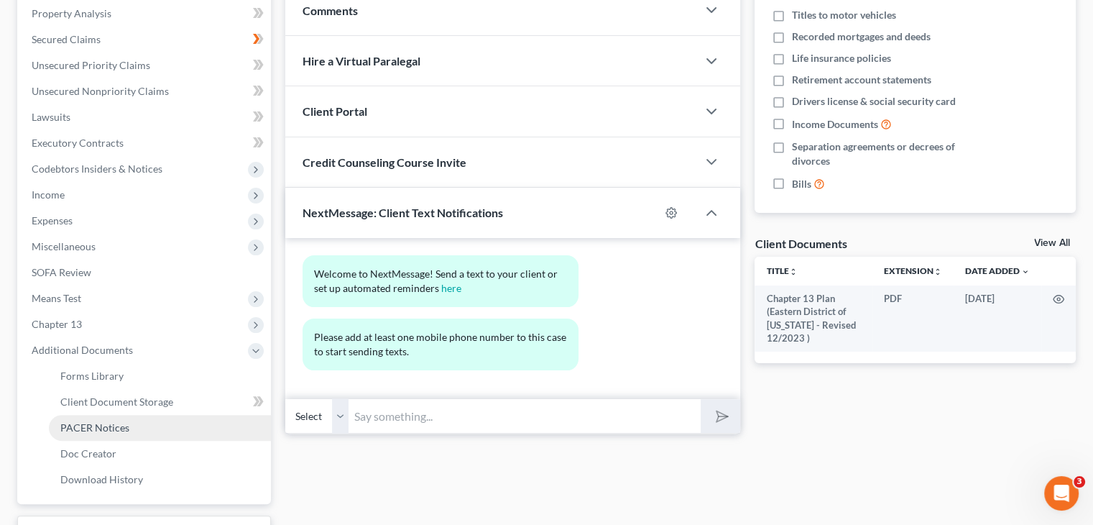  What do you see at coordinates (97, 168) in the screenshot?
I see `span: Codebtors Insiders & Notices` at bounding box center [97, 168].